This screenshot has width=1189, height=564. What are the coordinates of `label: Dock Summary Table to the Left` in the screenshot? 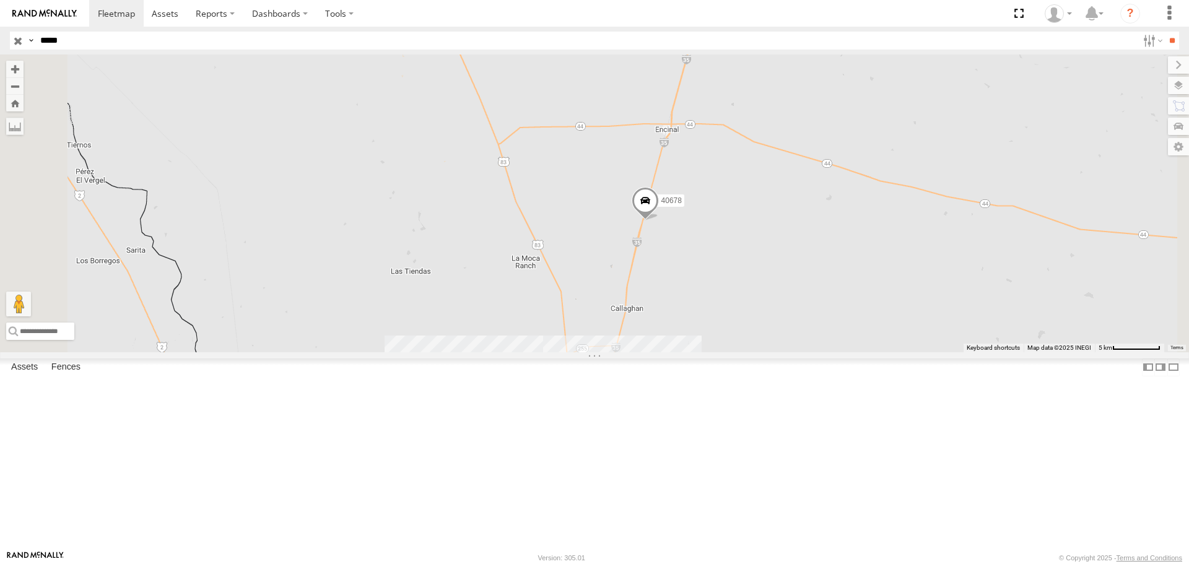 It's located at (1148, 367).